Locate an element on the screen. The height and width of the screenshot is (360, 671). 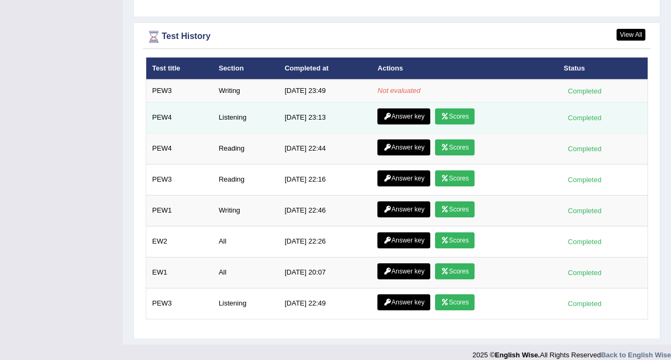
div: Test History is located at coordinates (396, 37).